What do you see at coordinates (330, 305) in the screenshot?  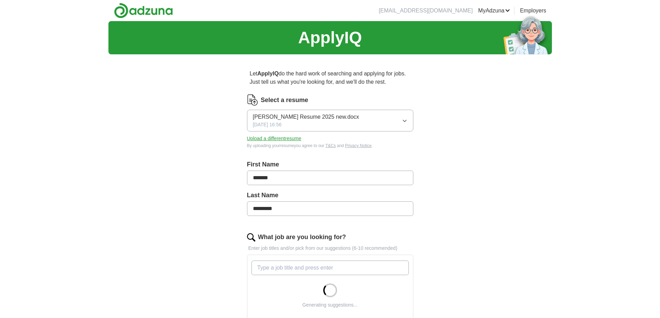 I see `div: Generating suggestions...` at bounding box center [330, 305].